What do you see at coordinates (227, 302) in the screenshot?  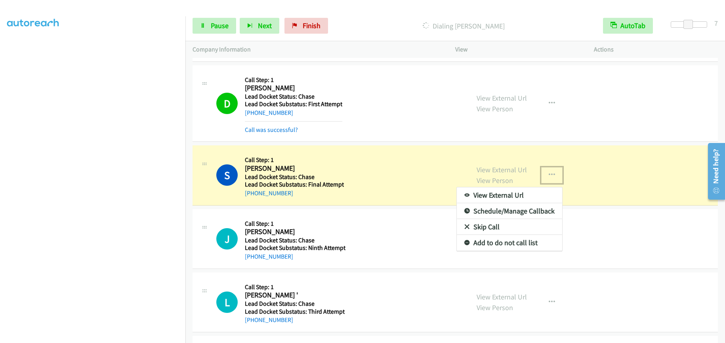 I see `h1: L` at bounding box center [227, 302].